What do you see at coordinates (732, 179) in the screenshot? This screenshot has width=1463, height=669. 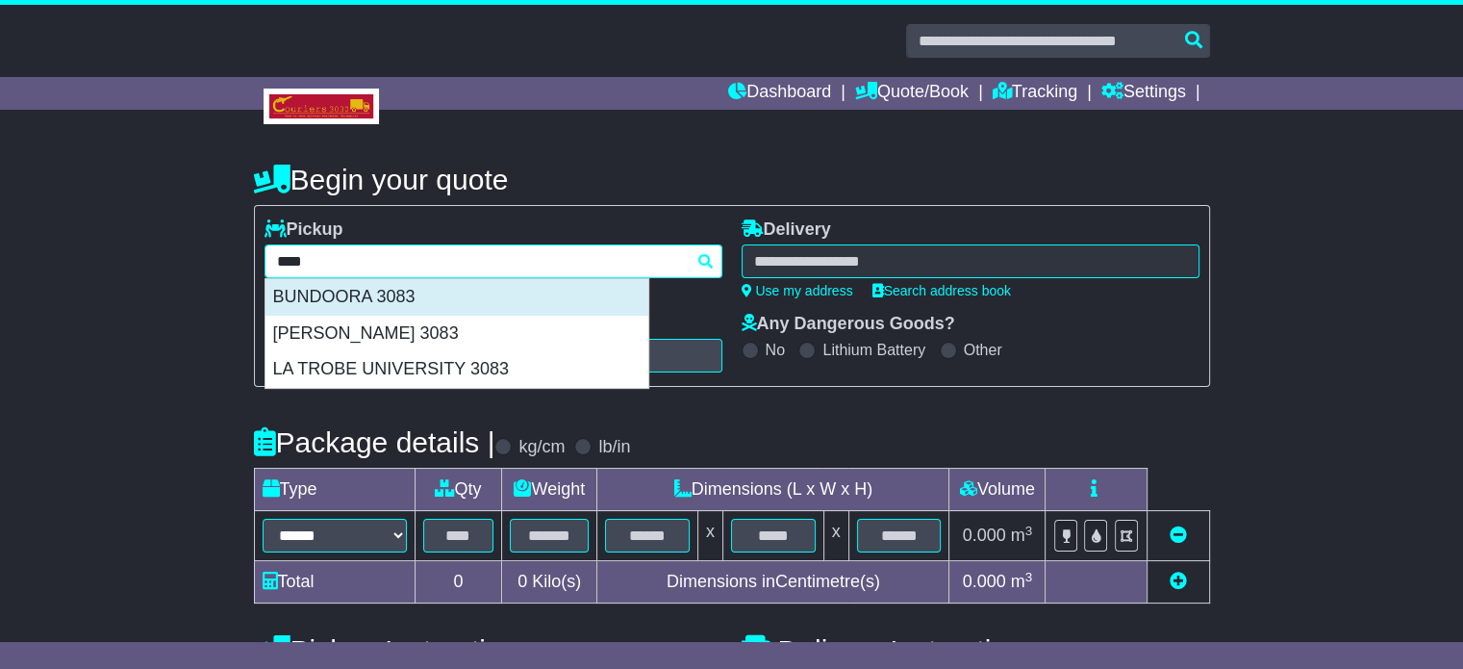 I see `h4: Begin your quote` at bounding box center [732, 179].